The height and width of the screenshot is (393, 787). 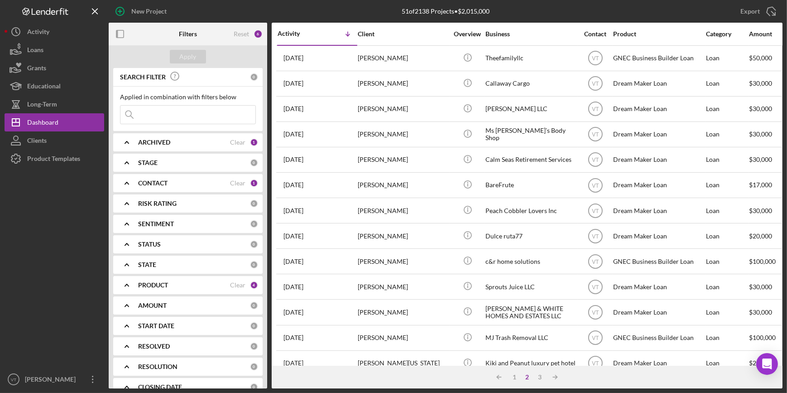 I want to click on button: Export, so click(x=757, y=11).